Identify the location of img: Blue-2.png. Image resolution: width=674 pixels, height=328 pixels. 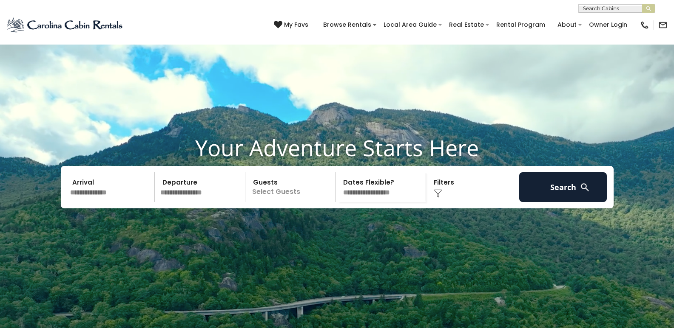
(65, 25).